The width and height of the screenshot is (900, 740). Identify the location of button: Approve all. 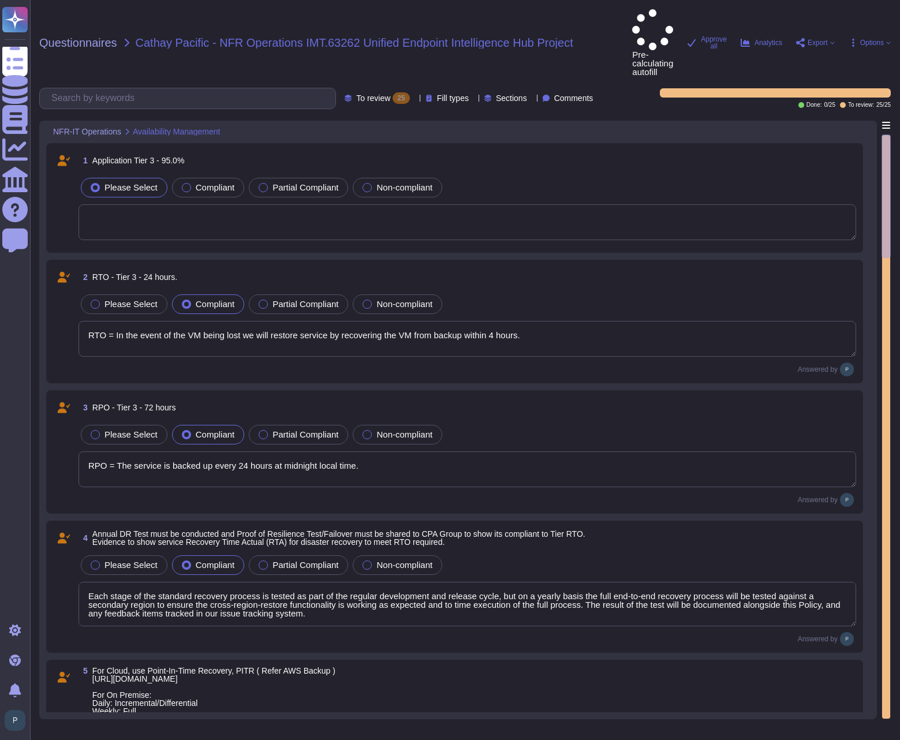
(707, 43).